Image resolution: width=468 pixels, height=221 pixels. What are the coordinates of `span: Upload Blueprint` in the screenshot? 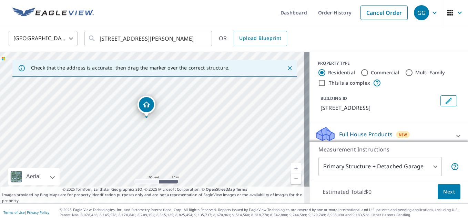 It's located at (260, 38).